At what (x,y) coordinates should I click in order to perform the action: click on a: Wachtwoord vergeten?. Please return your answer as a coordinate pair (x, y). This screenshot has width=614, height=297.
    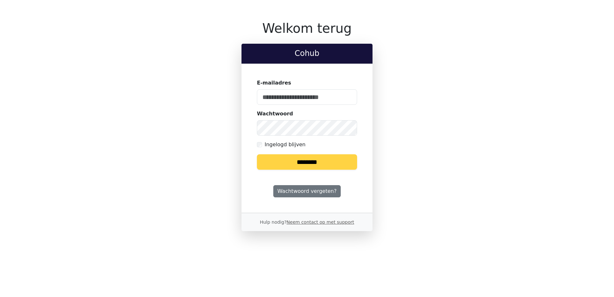
    Looking at the image, I should click on (307, 191).